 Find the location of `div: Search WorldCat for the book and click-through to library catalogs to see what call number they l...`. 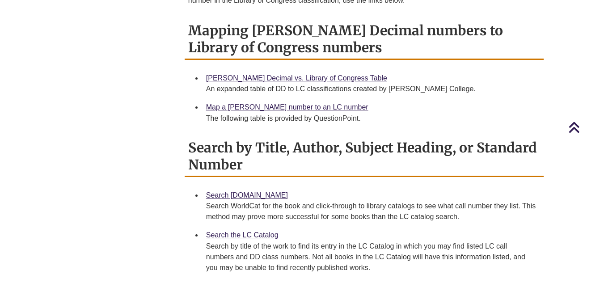

div: Search WorldCat for the book and click-through to library catalogs to see what call number they l... is located at coordinates (371, 211).